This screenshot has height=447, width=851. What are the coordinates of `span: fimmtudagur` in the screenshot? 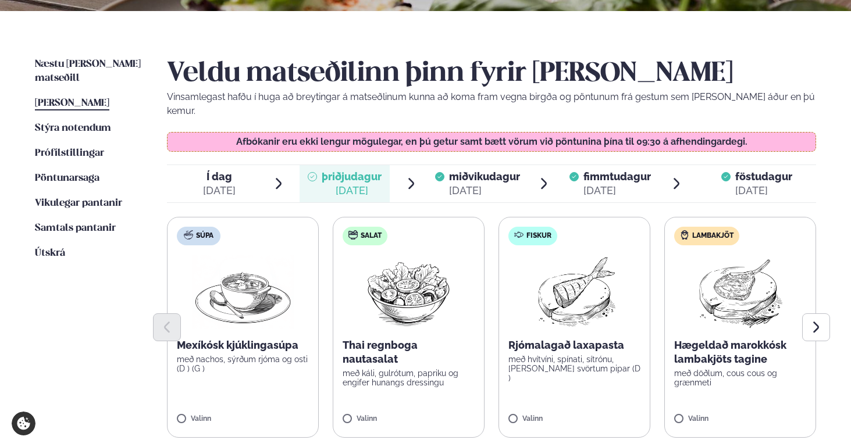 It's located at (617, 176).